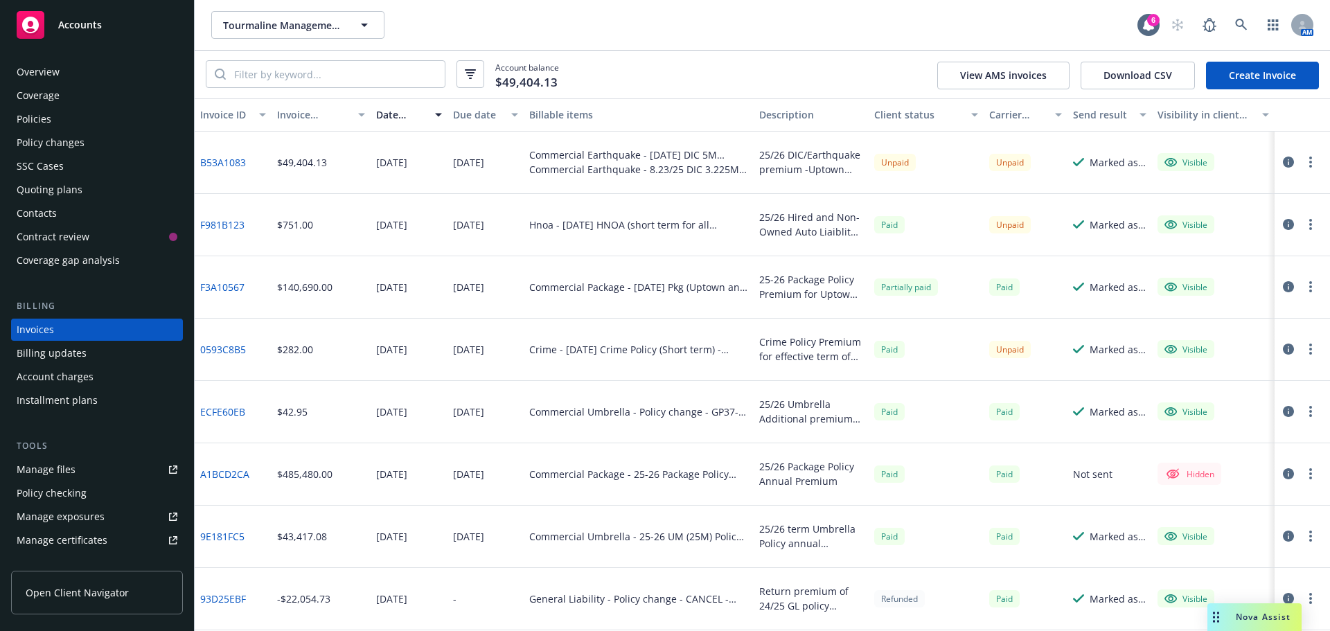 The height and width of the screenshot is (631, 1330). I want to click on span: Account balance, so click(527, 74).